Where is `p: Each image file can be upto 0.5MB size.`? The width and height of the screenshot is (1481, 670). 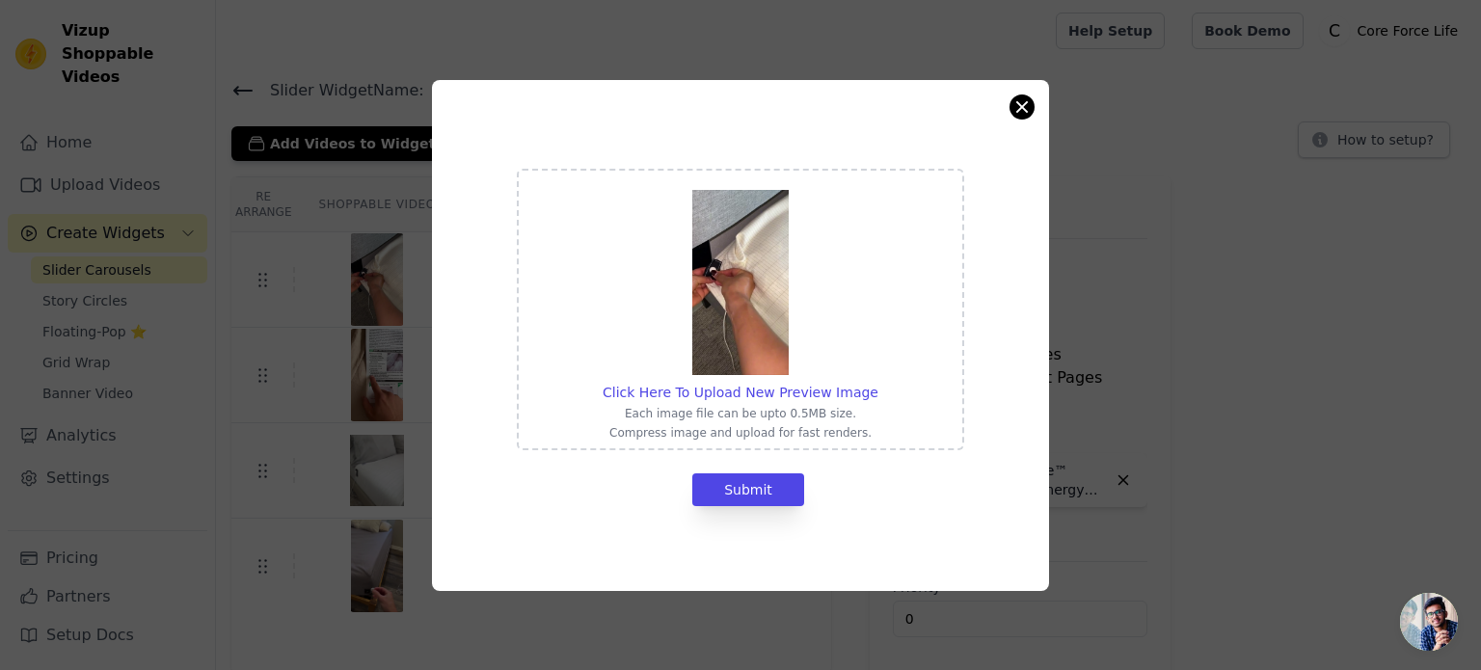
p: Each image file can be upto 0.5MB size. is located at coordinates (740, 414).